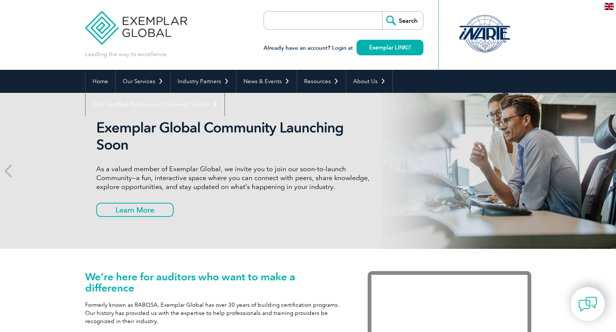 This screenshot has height=332, width=616. I want to click on p: As a valued member of Exemplar Global, we invite you to join our soon-to-launch Community—a fun, ..., so click(236, 178).